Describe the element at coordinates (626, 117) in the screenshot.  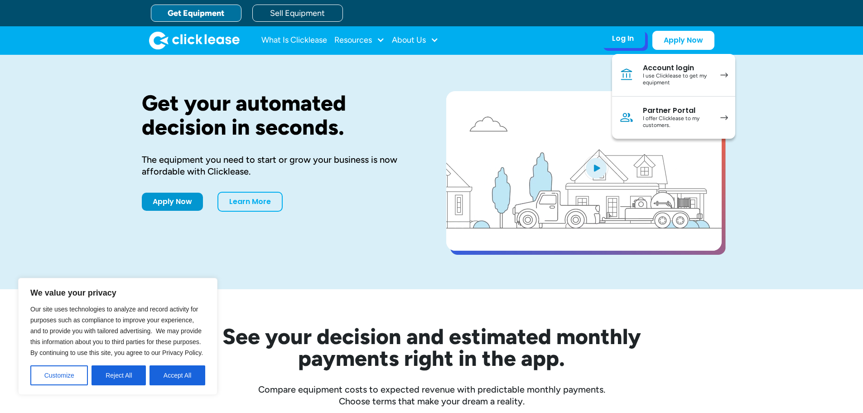
I see `img: Person icon` at that location.